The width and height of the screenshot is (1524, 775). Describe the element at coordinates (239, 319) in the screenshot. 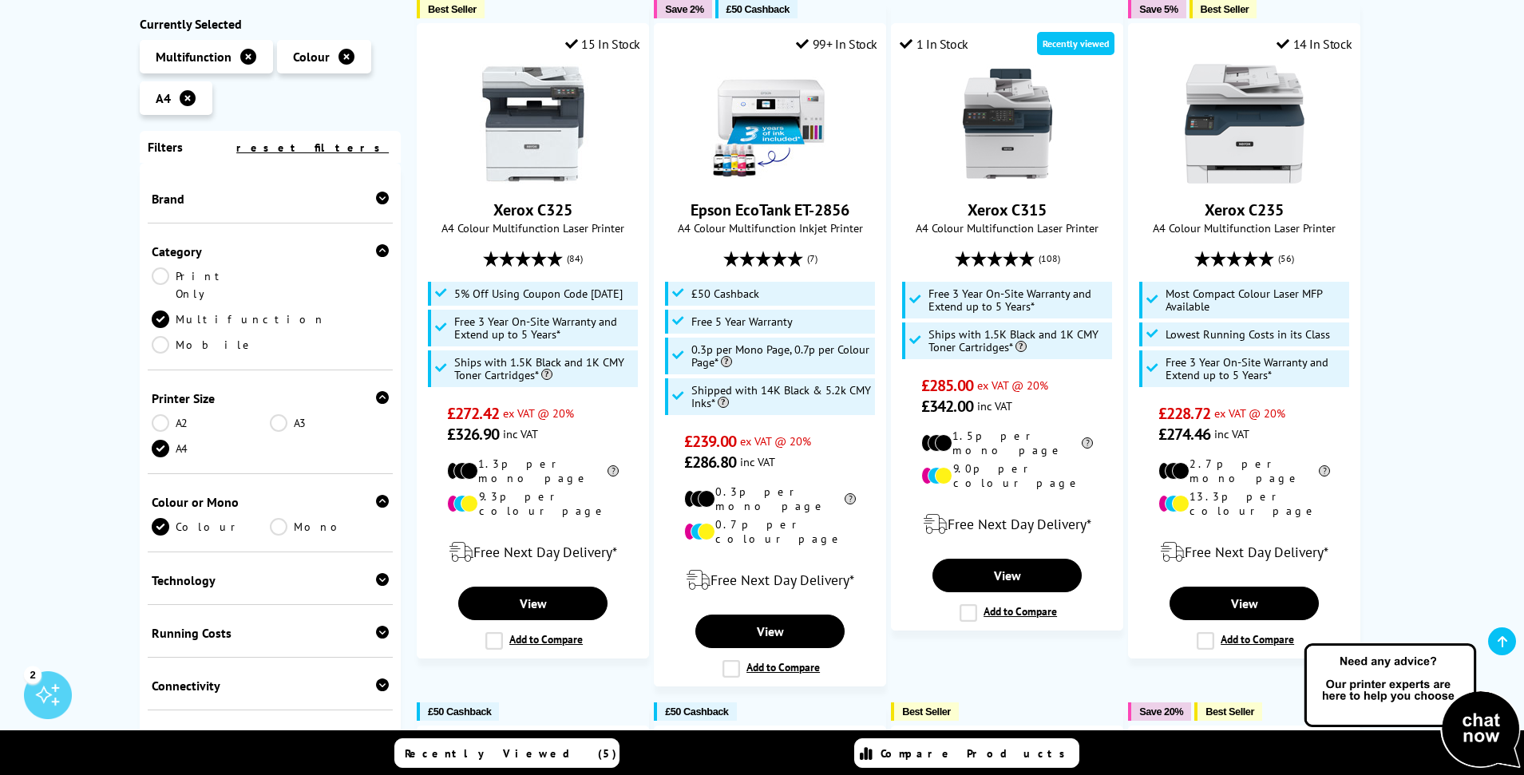

I see `a: Multifunction` at that location.